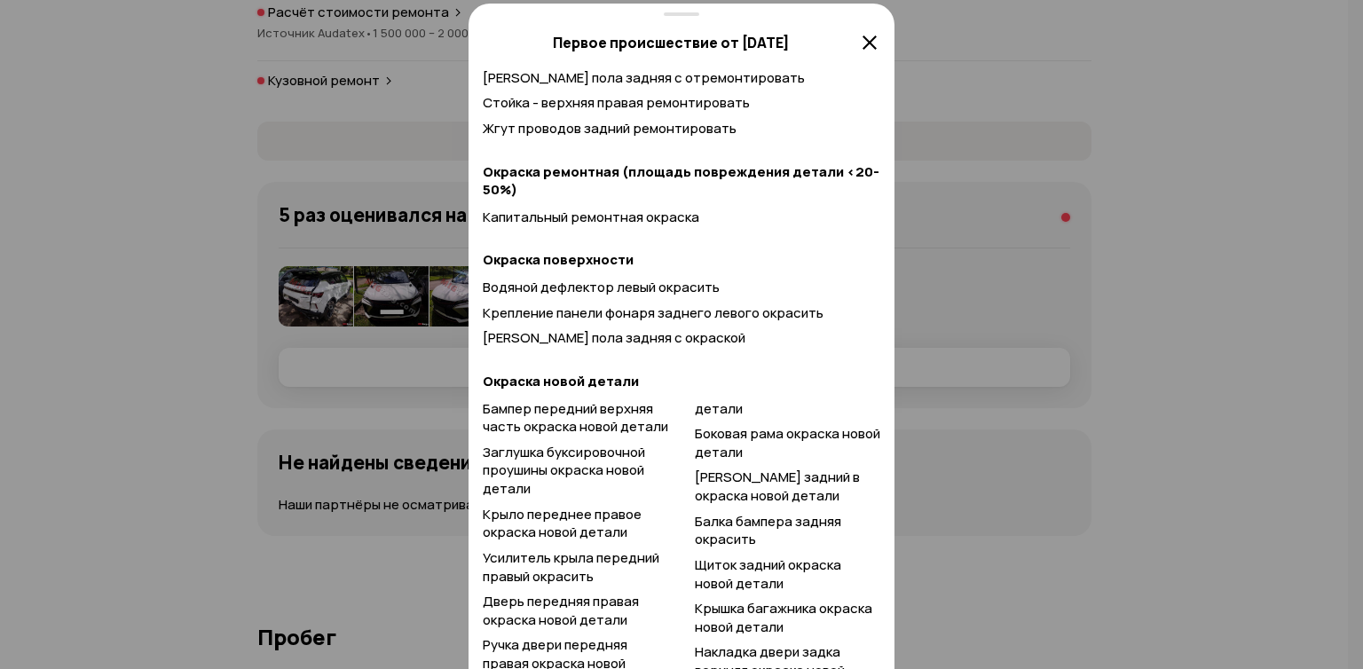  Describe the element at coordinates (563, 470) in the screenshot. I see `span: Заглушка буксировочной проушины окраска новой детали` at that location.